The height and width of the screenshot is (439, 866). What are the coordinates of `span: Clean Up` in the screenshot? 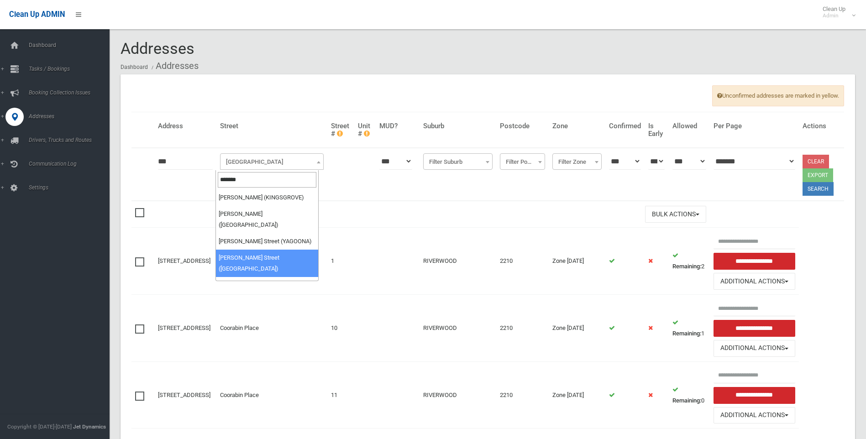 It's located at (837, 12).